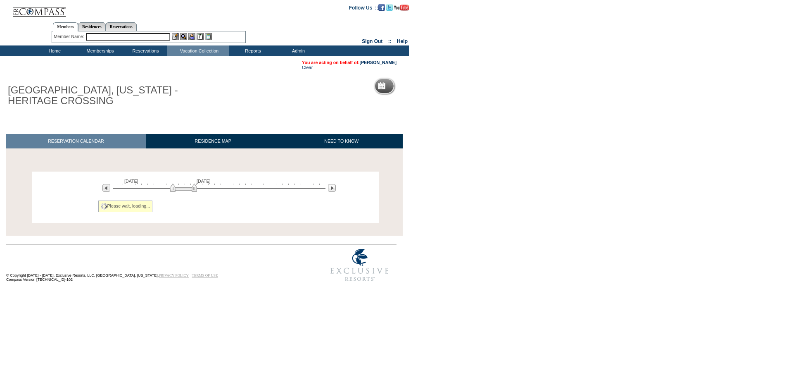 Image resolution: width=793 pixels, height=380 pixels. I want to click on td: Vacation Collection, so click(198, 50).